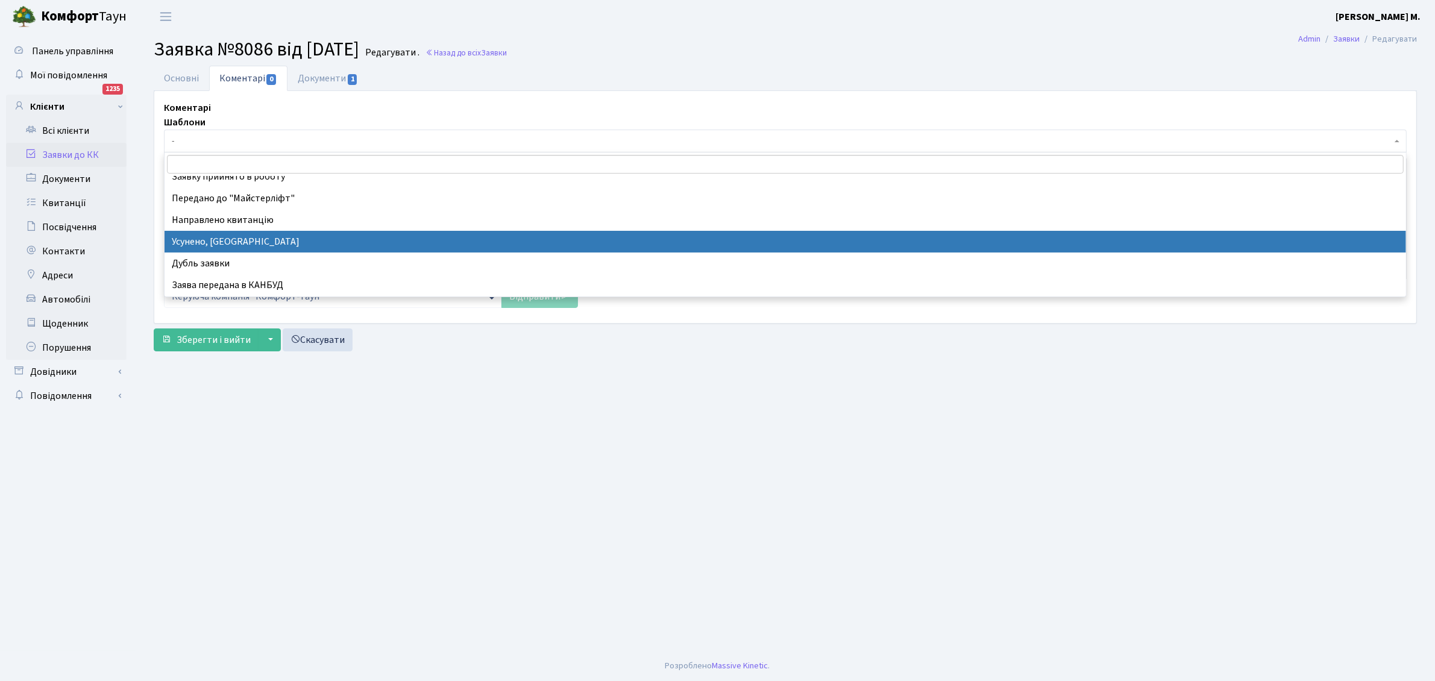 The image size is (1435, 681). Describe the element at coordinates (72, 51) in the screenshot. I see `span: Панель управління` at that location.